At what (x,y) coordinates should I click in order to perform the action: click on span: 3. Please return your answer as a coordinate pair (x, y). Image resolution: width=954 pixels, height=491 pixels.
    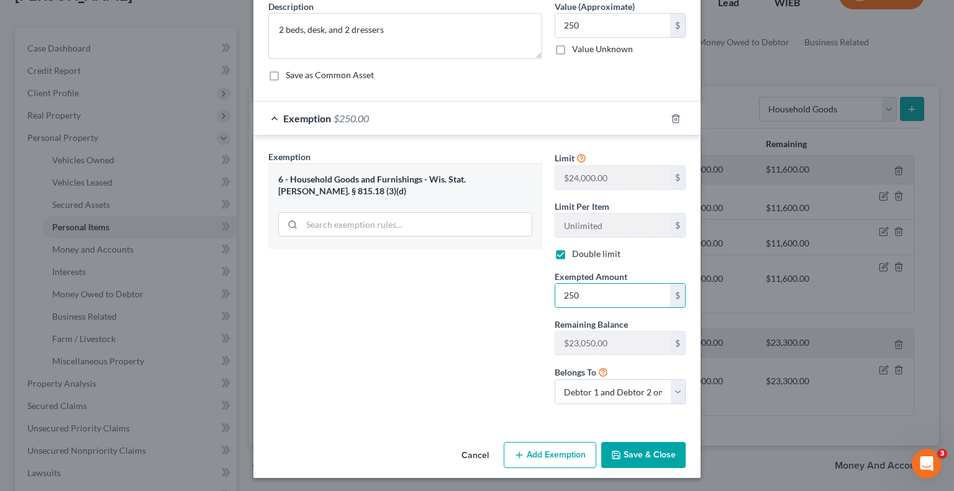
    Looking at the image, I should click on (943, 454).